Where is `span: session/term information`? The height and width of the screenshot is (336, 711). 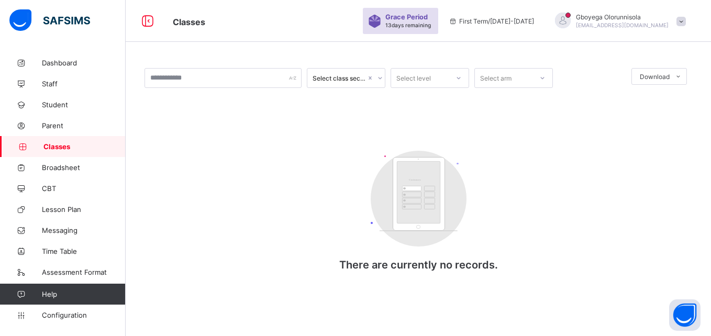 span: session/term information is located at coordinates (491, 21).